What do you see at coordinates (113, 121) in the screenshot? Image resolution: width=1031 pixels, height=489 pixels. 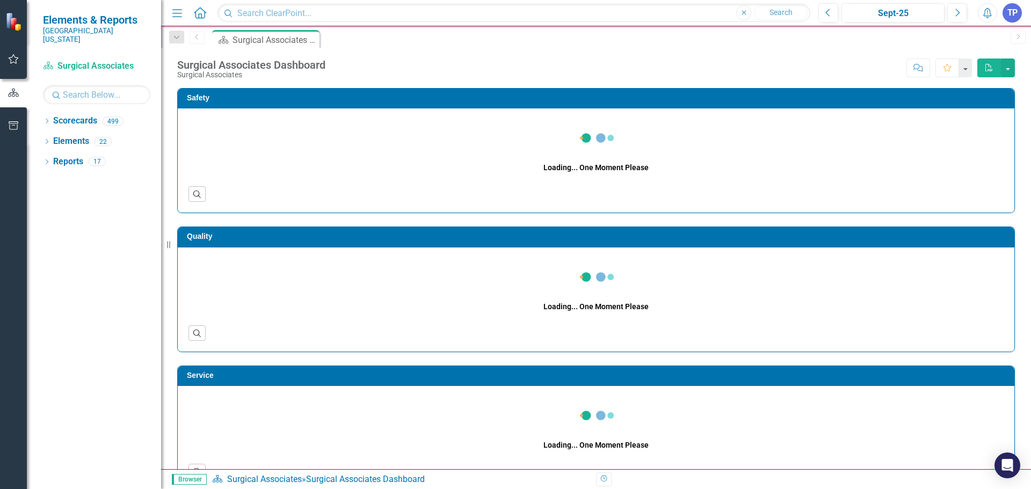 I see `div: 499` at bounding box center [113, 121].